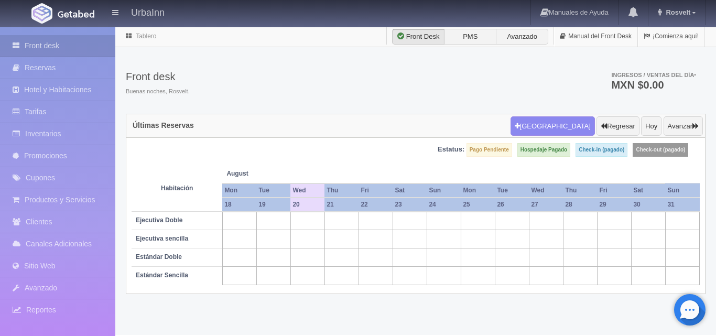 This screenshot has height=336, width=716. What do you see at coordinates (522, 37) in the screenshot?
I see `label: Avanzado` at bounding box center [522, 37].